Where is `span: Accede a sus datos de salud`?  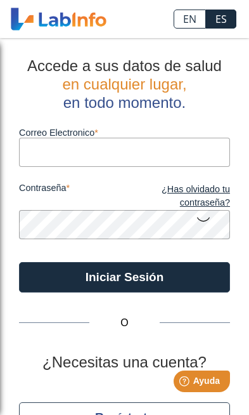
span: Accede a sus datos de salud is located at coordinates (124, 65).